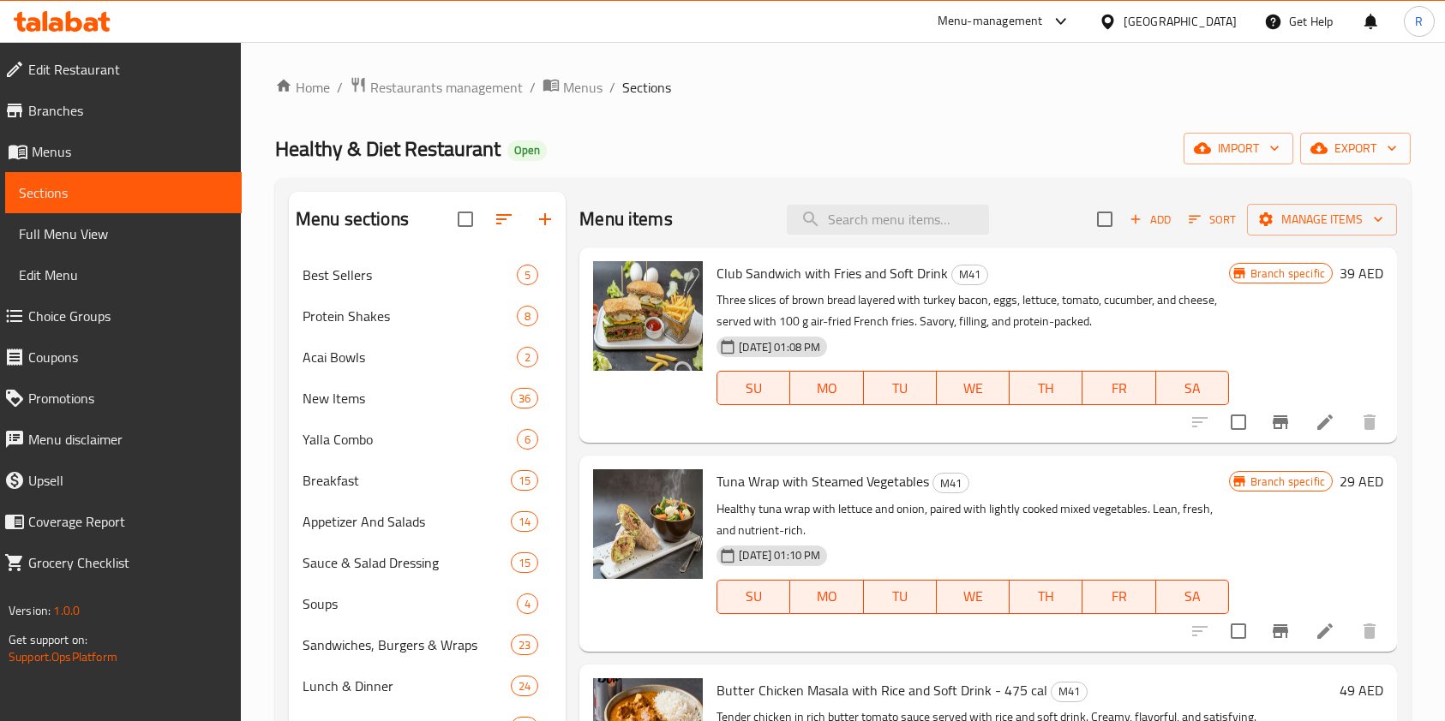 This screenshot has height=721, width=1445. Describe the element at coordinates (29, 611) in the screenshot. I see `span: Version:` at that location.